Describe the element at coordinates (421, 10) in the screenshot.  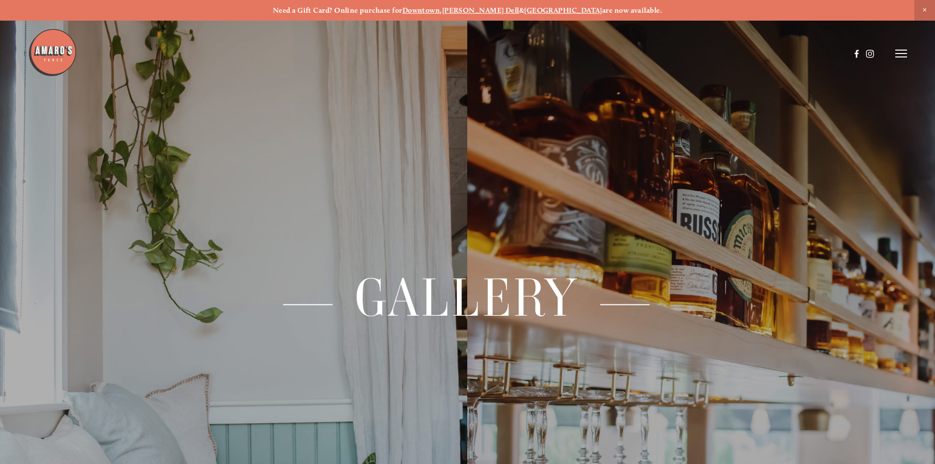
I see `a: Downtown` at that location.